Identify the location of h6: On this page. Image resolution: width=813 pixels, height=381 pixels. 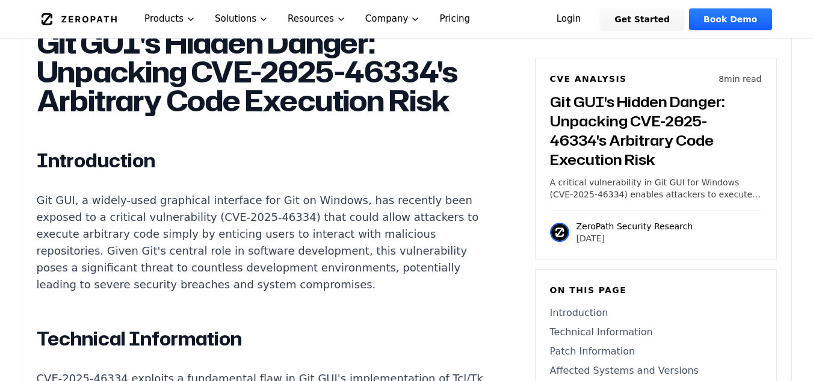
(656, 290).